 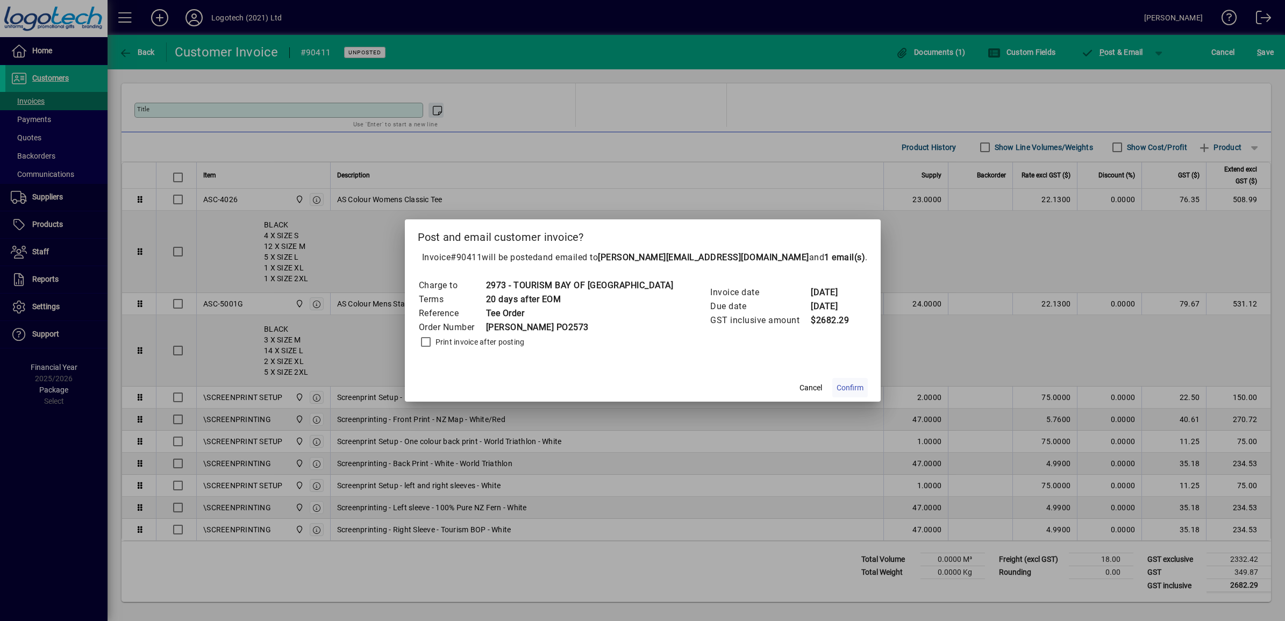 I want to click on td: $2682.29, so click(x=832, y=320).